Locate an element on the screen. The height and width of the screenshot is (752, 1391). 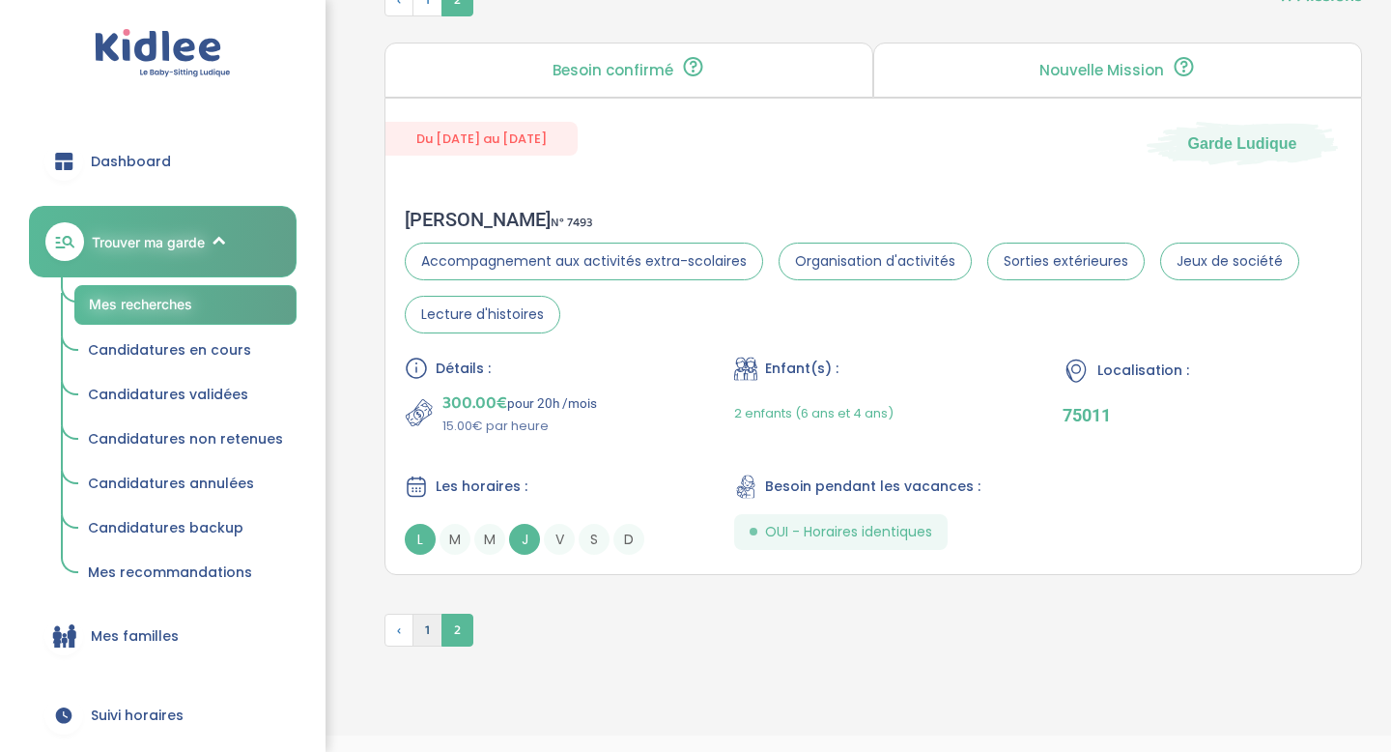
span: Jeux de société is located at coordinates (1230, 261).